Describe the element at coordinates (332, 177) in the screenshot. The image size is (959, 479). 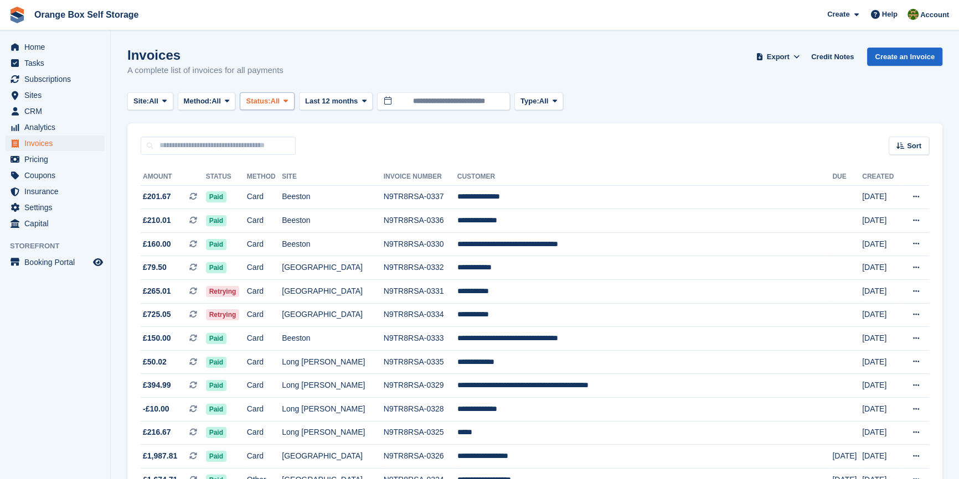
I see `th: Site` at that location.